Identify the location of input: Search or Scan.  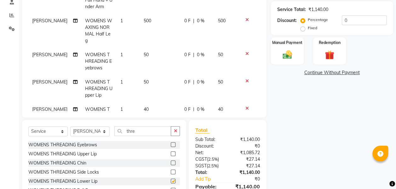
(143, 131).